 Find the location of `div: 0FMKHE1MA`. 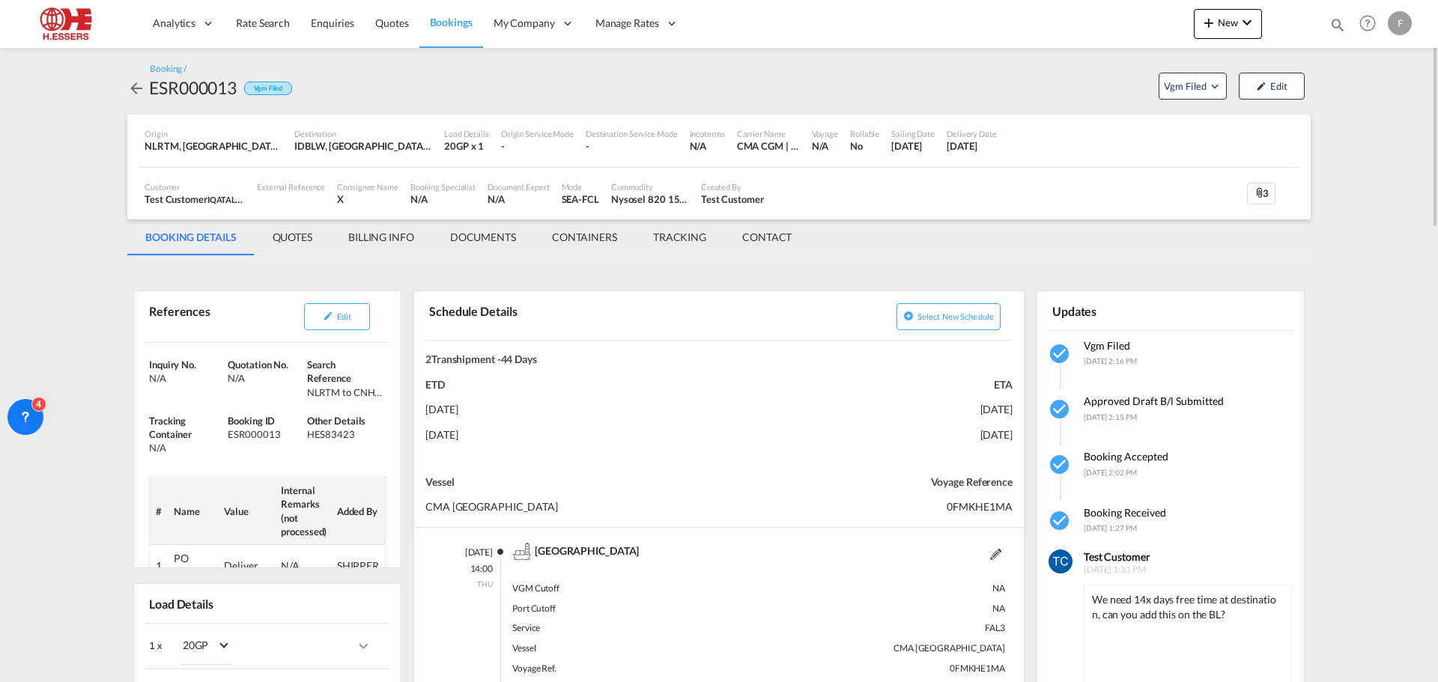

div: 0FMKHE1MA is located at coordinates (881, 669).